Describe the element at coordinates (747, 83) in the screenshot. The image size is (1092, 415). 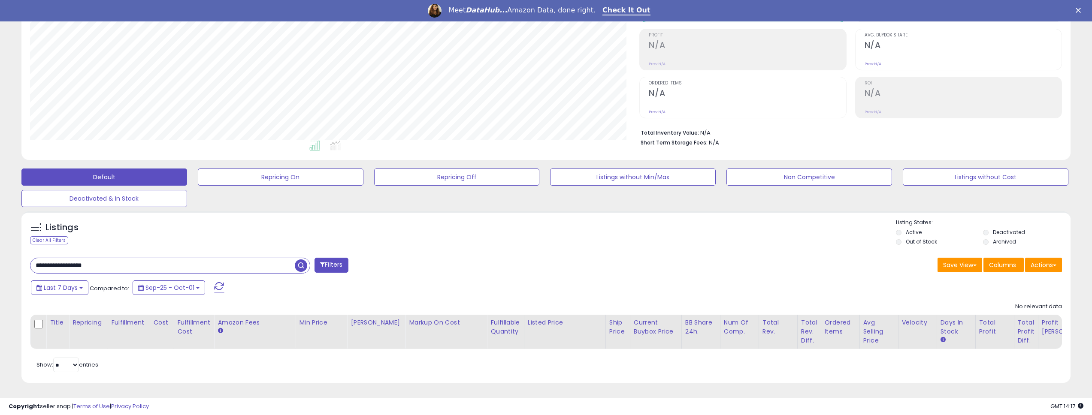
I see `span: Ordered Items` at that location.